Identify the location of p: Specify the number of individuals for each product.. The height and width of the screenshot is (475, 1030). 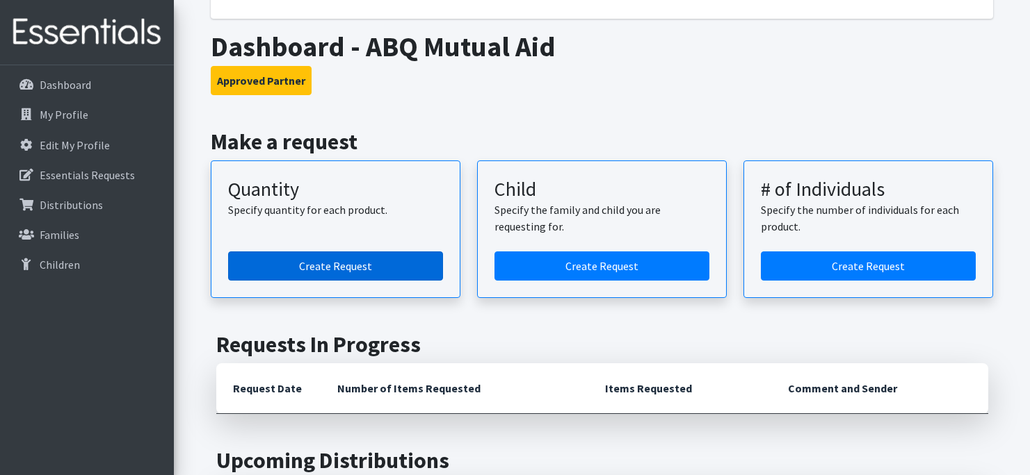
(868, 218).